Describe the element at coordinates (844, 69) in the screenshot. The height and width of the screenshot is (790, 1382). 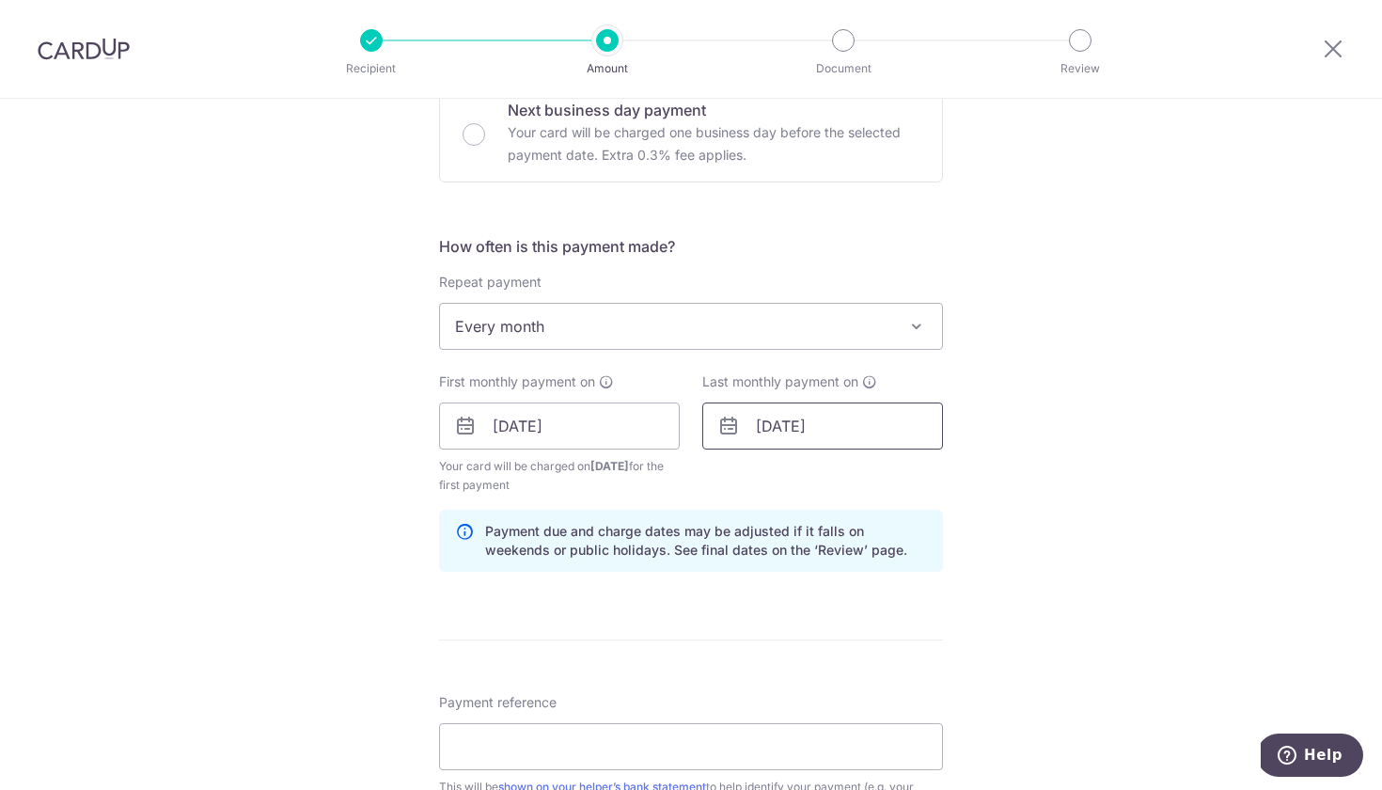
I see `p: Document` at that location.